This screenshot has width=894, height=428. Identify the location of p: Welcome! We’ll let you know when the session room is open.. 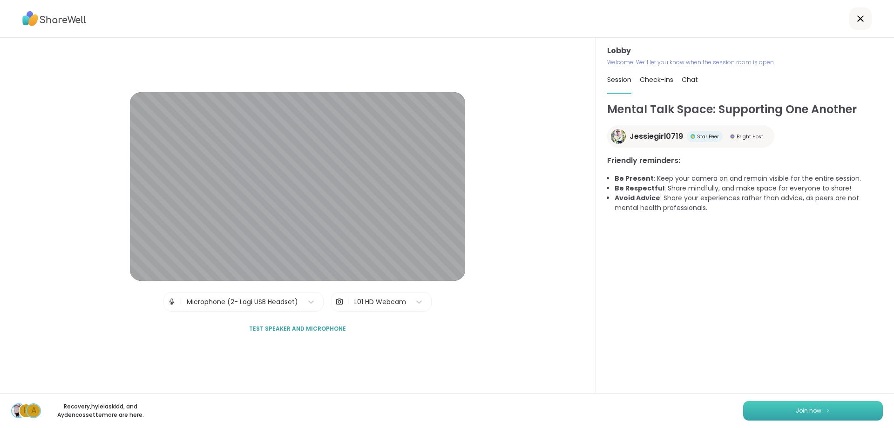
(745, 62).